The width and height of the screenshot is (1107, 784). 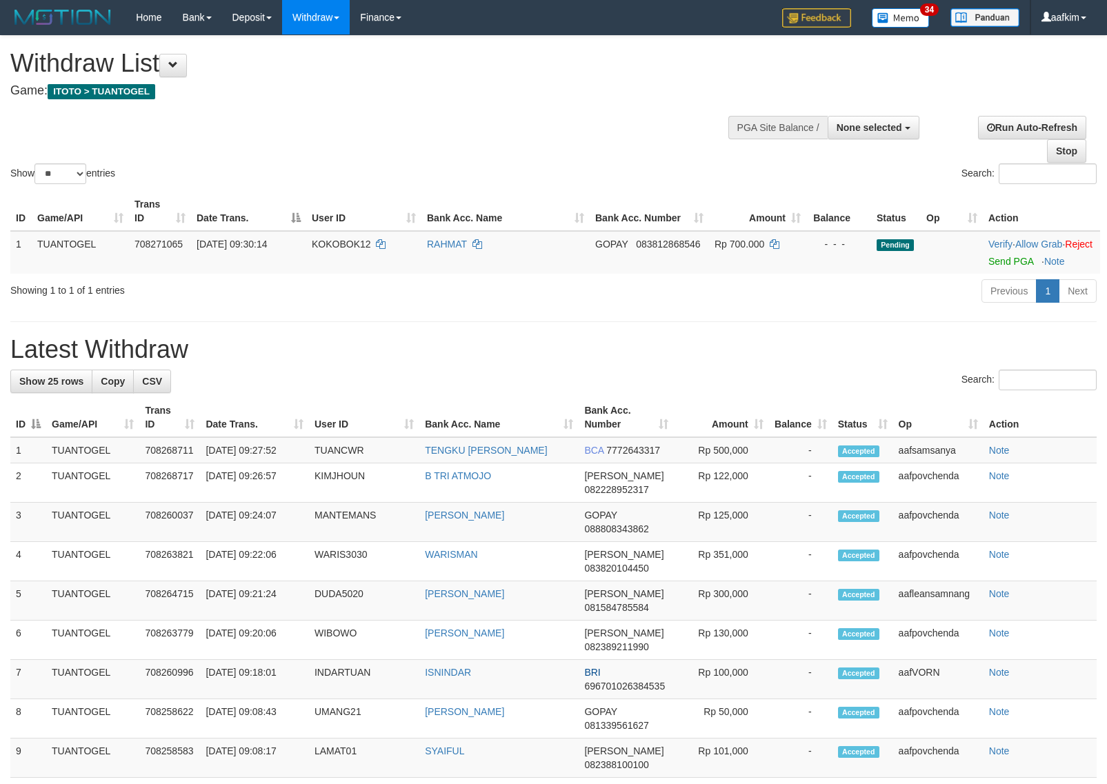 What do you see at coordinates (170, 758) in the screenshot?
I see `td: 708258583` at bounding box center [170, 758].